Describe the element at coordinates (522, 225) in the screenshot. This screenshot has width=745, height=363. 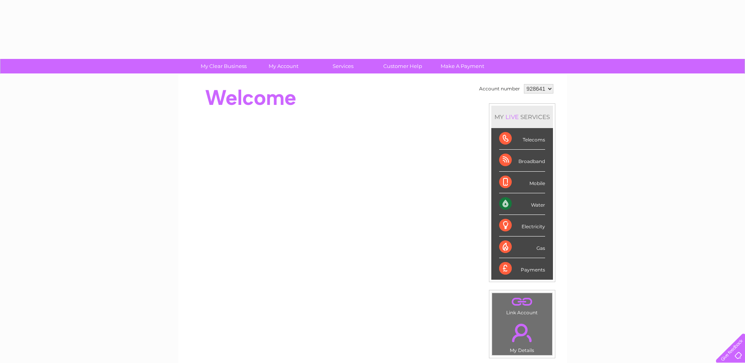
I see `div: Electricity` at that location.